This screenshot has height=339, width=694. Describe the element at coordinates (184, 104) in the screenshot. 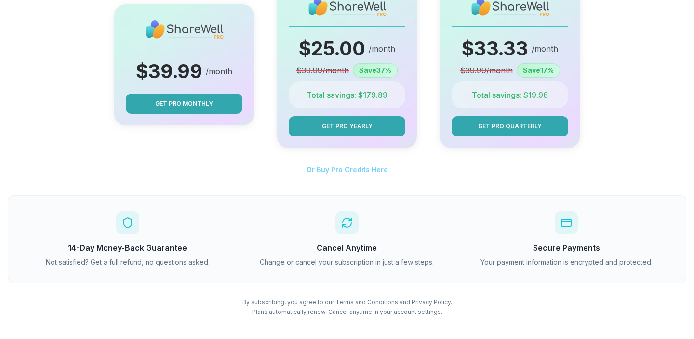

I see `button: Get Pro Monthly` at that location.